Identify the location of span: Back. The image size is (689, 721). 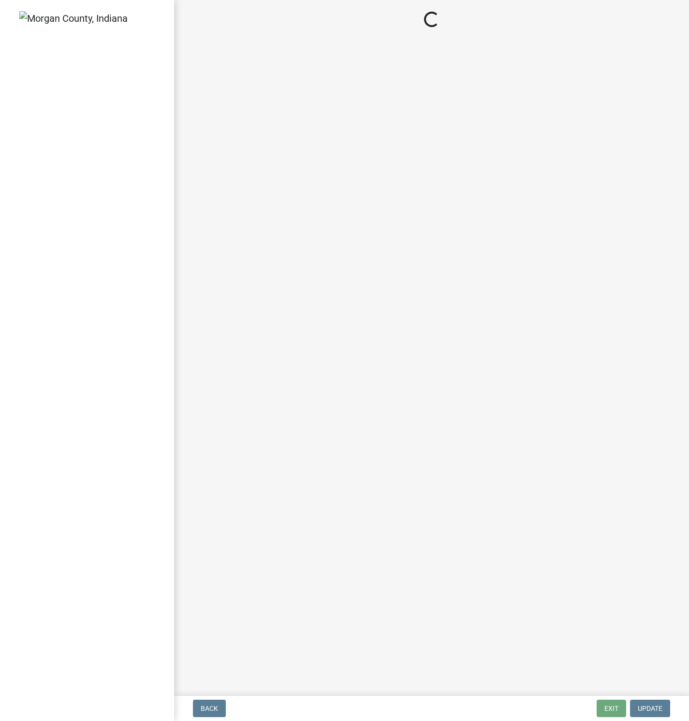
(209, 708).